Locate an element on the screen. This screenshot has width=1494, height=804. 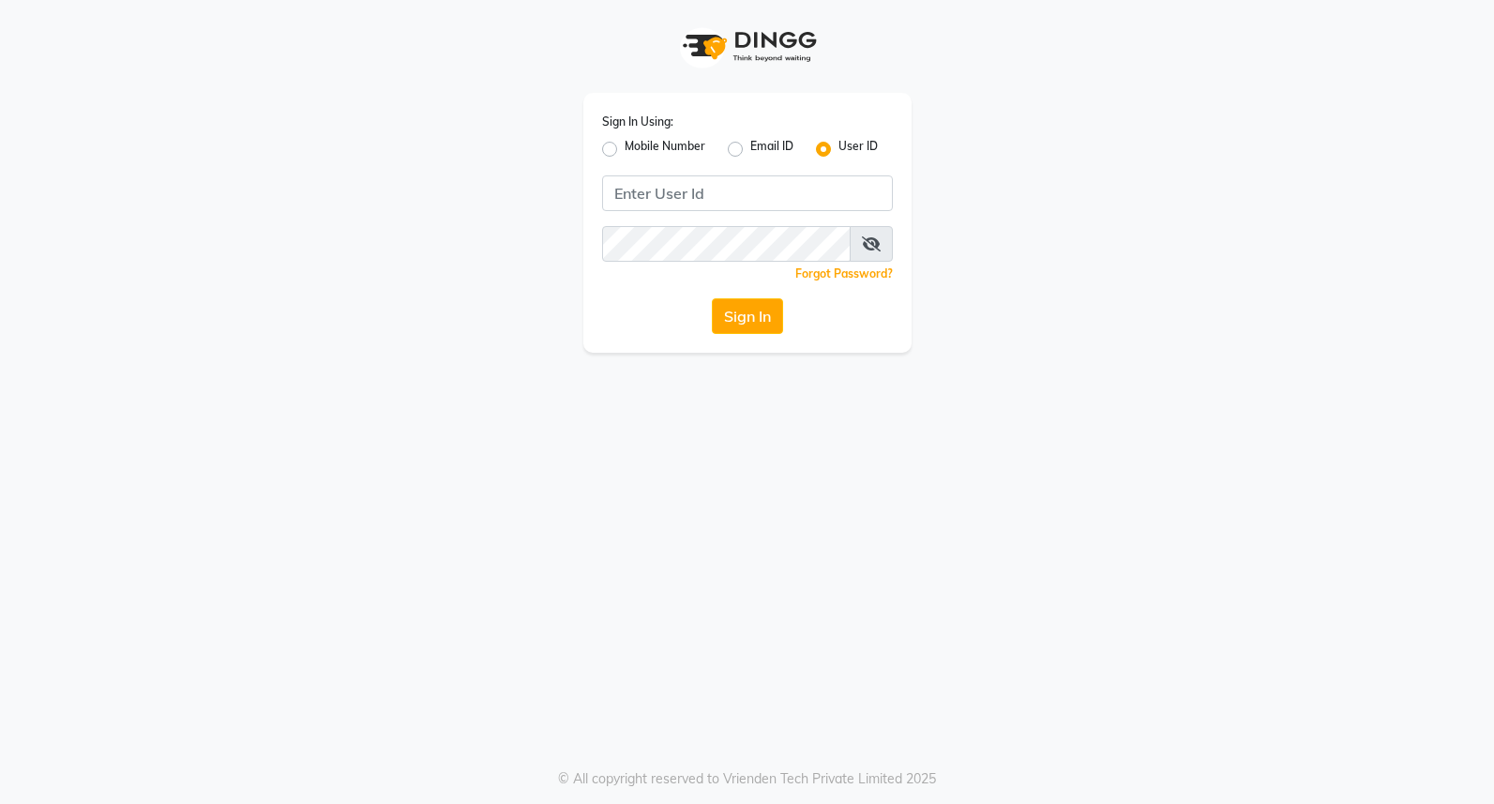
button: Sign In is located at coordinates (748, 316).